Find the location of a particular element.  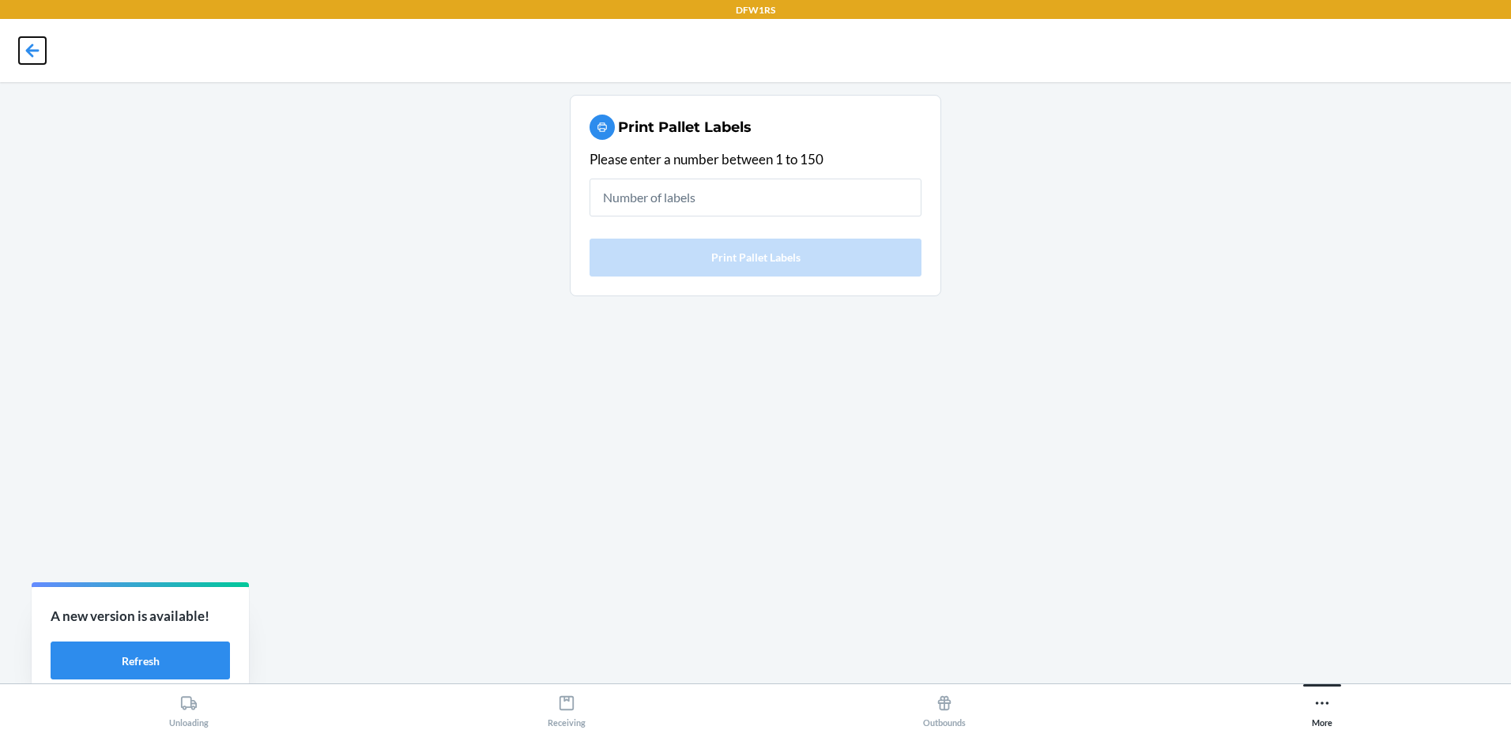

button: Receiving is located at coordinates (567, 706).